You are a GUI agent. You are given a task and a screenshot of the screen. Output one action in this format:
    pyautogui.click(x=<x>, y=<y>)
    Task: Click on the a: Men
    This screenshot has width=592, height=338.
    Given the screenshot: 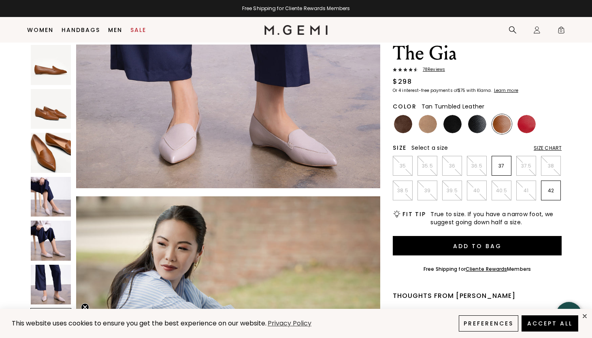 What is the action you would take?
    pyautogui.click(x=115, y=30)
    